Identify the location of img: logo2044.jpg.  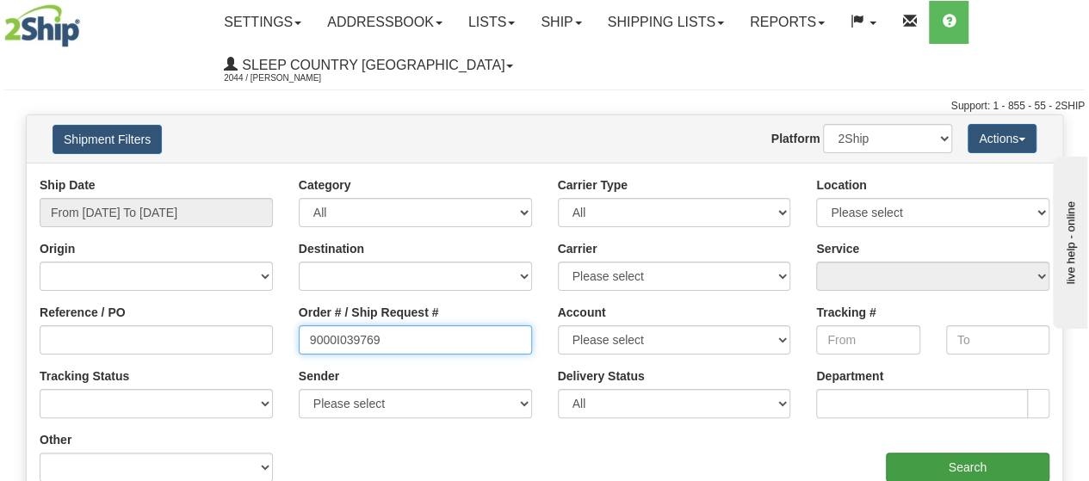
(42, 26).